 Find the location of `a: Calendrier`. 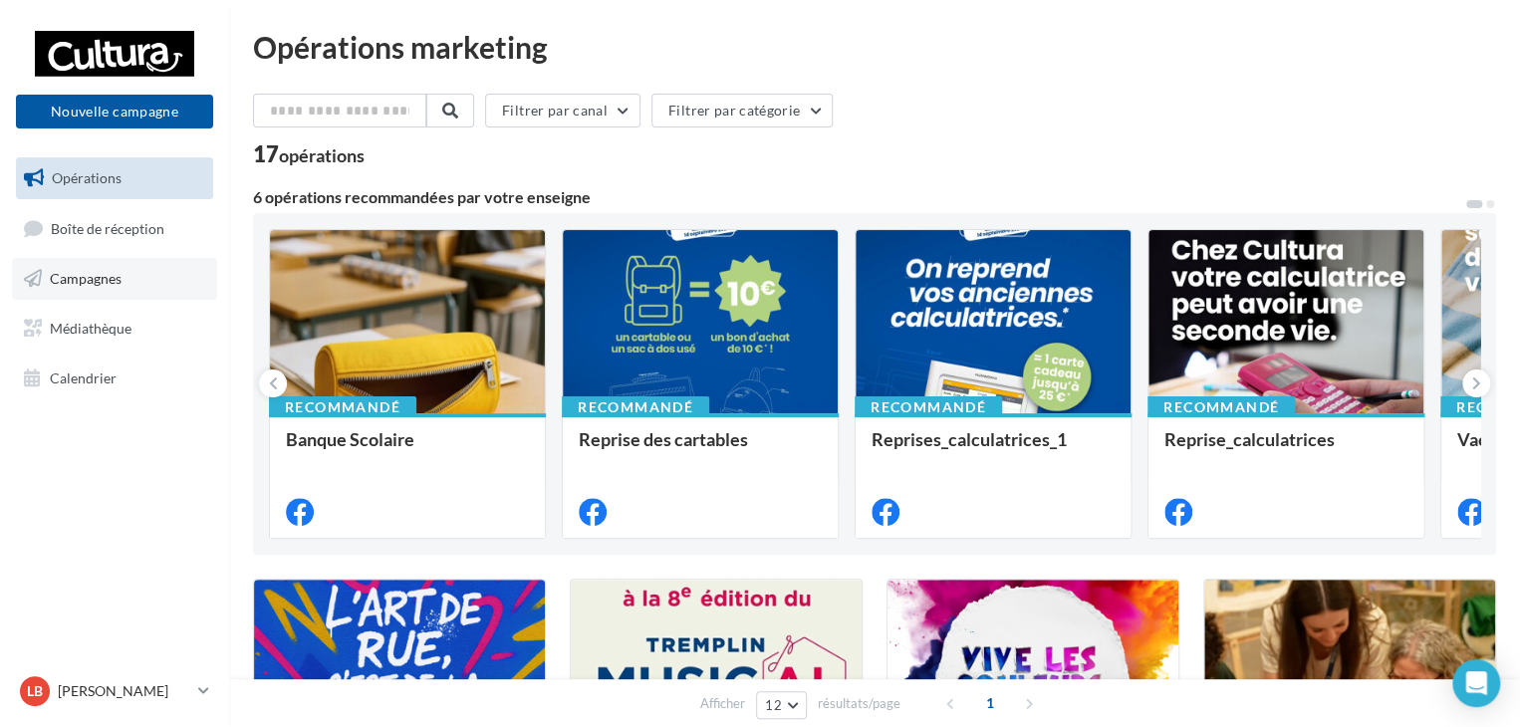

a: Calendrier is located at coordinates (115, 378).